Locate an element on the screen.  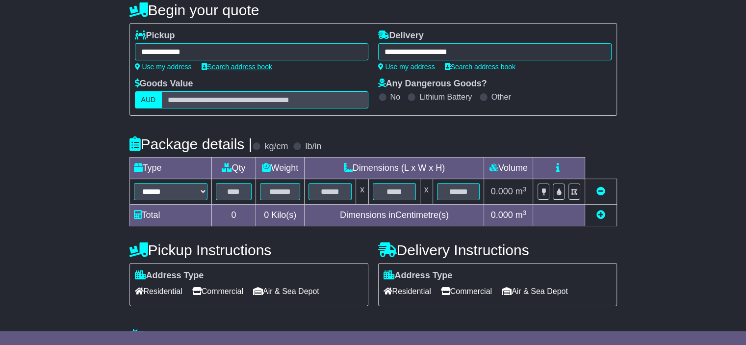
td: Kilo(s) is located at coordinates (280, 215).